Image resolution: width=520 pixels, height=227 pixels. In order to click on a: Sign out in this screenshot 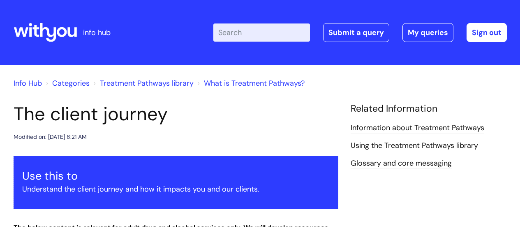, I will do `click(487, 32)`.